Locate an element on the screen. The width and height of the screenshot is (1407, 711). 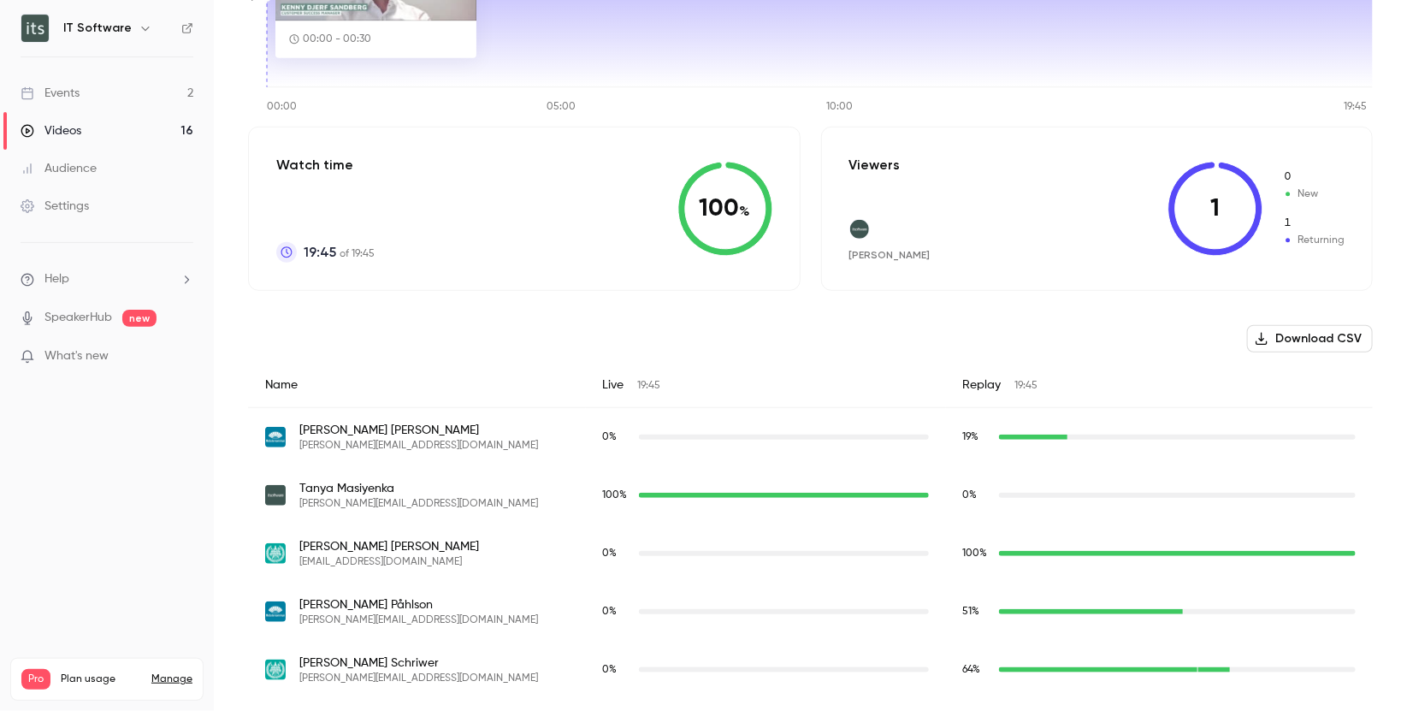
span: Pro is located at coordinates (36, 679).